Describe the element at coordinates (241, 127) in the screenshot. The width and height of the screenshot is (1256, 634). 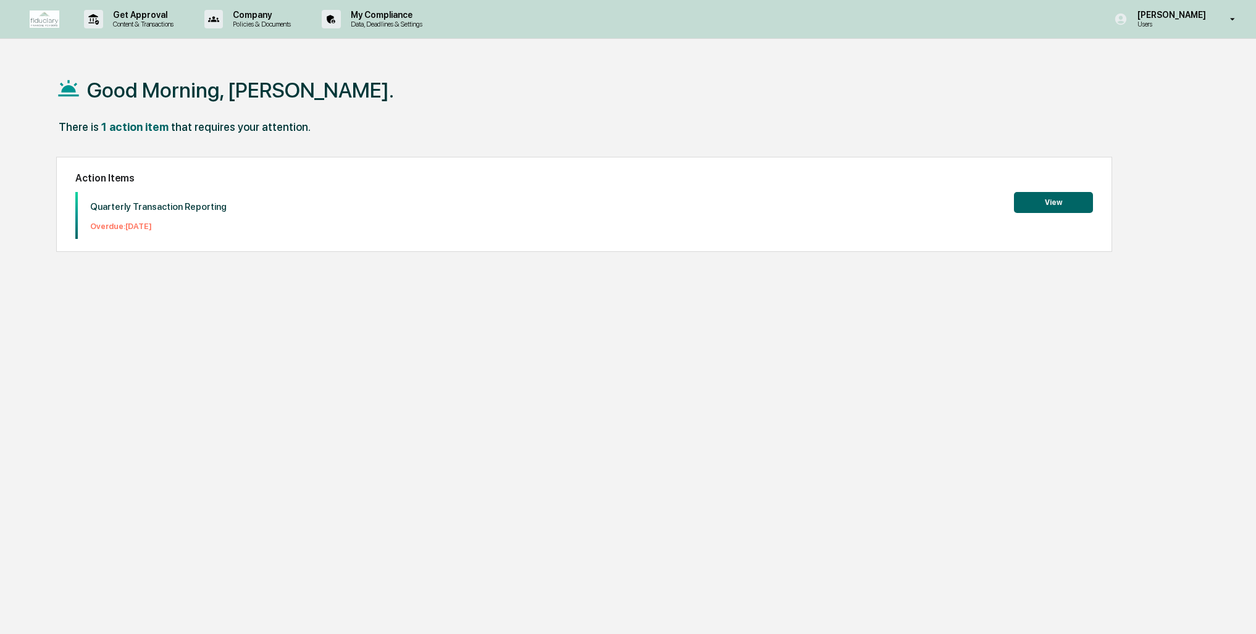
I see `div: that requires your attention.` at that location.